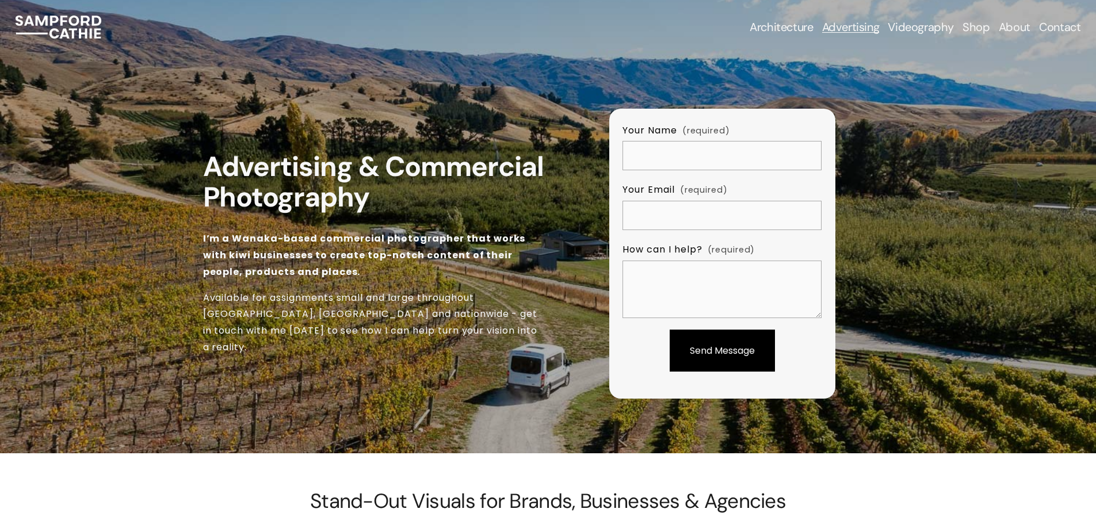 This screenshot has width=1096, height=524. I want to click on span: Advertising, so click(851, 27).